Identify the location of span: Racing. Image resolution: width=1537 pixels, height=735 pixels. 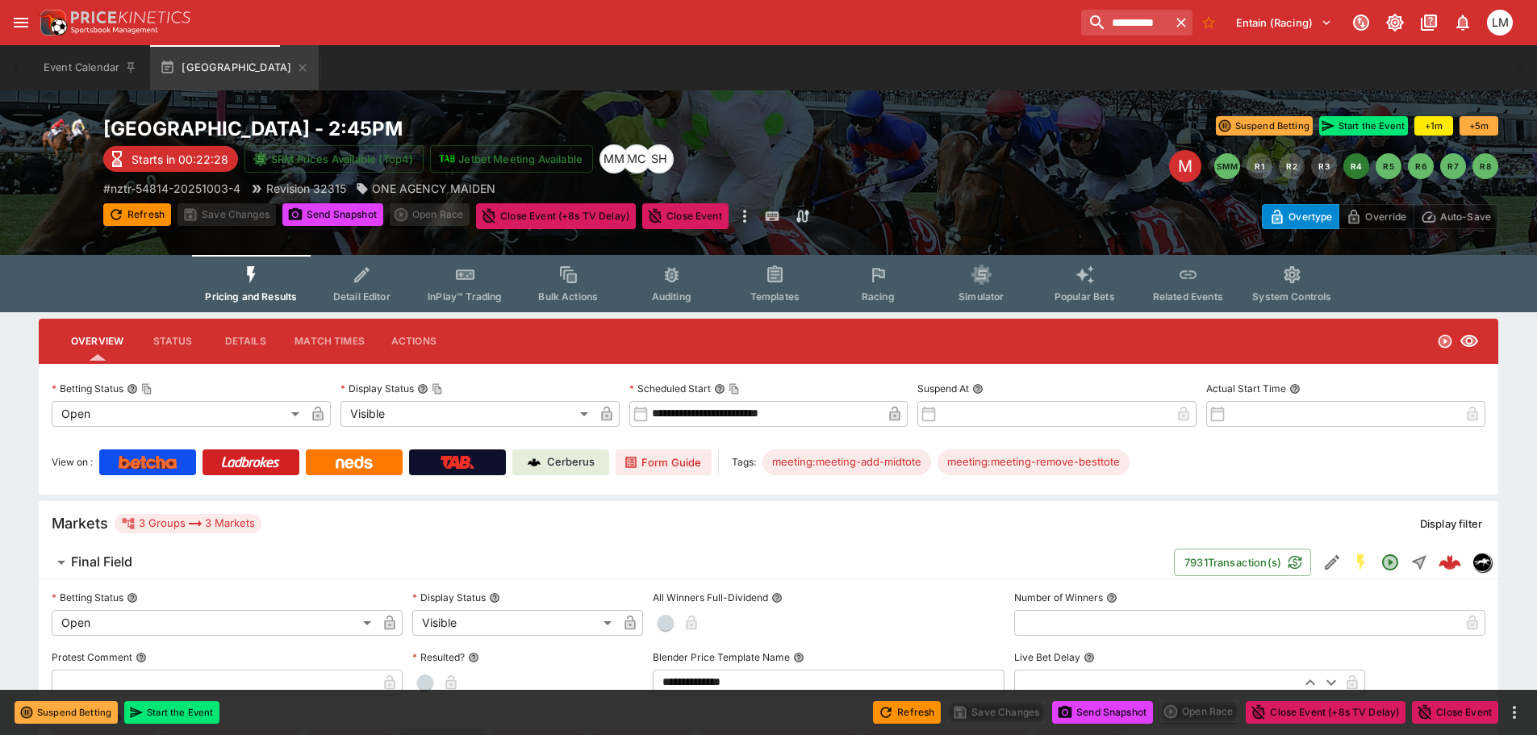
(878, 296).